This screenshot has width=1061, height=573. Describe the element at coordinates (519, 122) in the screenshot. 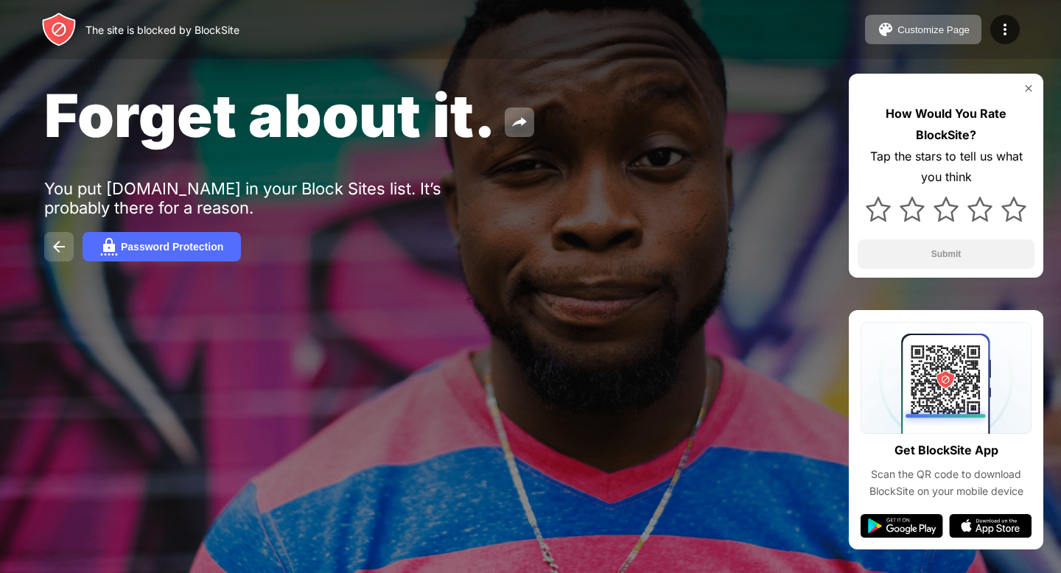

I see `img: share.svg` at that location.